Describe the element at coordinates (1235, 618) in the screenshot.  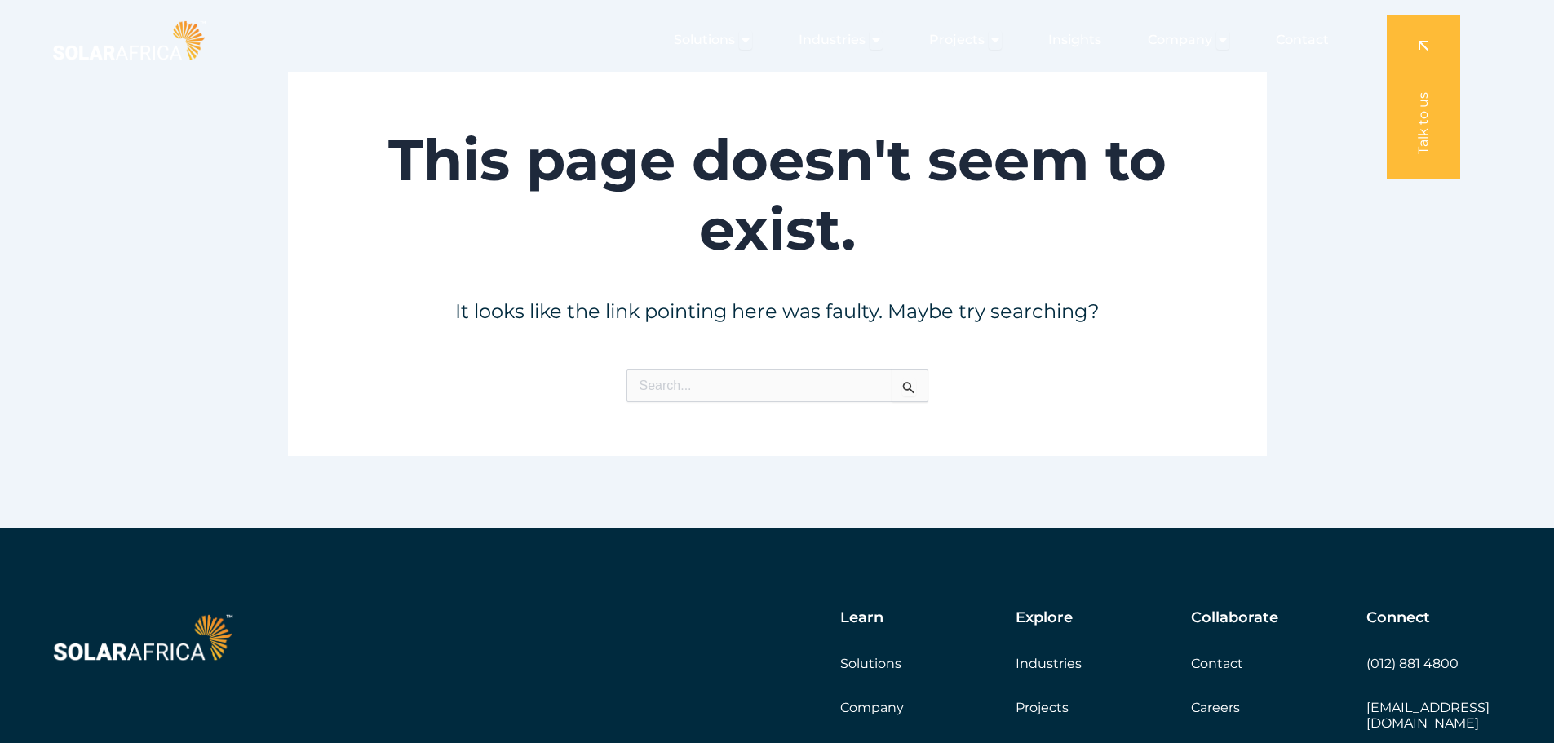
I see `h5: Collaborate` at that location.